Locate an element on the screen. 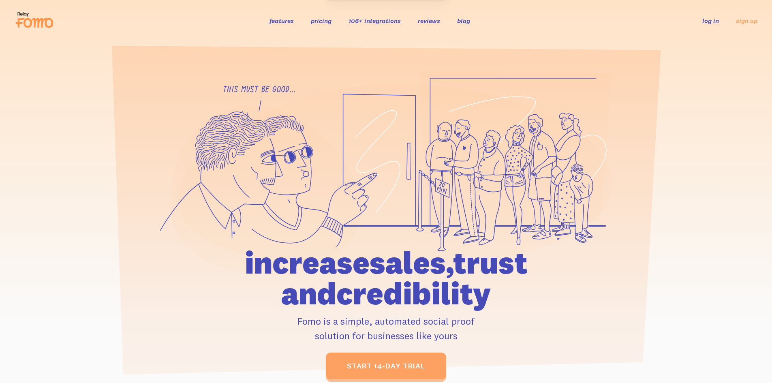 This screenshot has width=772, height=383. h1: increase sales, trust and credibility is located at coordinates (386, 278).